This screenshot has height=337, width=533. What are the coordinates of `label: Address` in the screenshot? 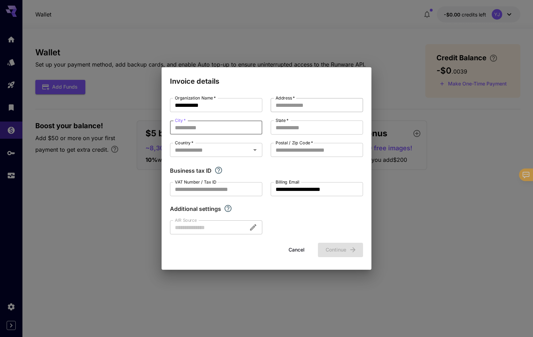 It's located at (285, 98).